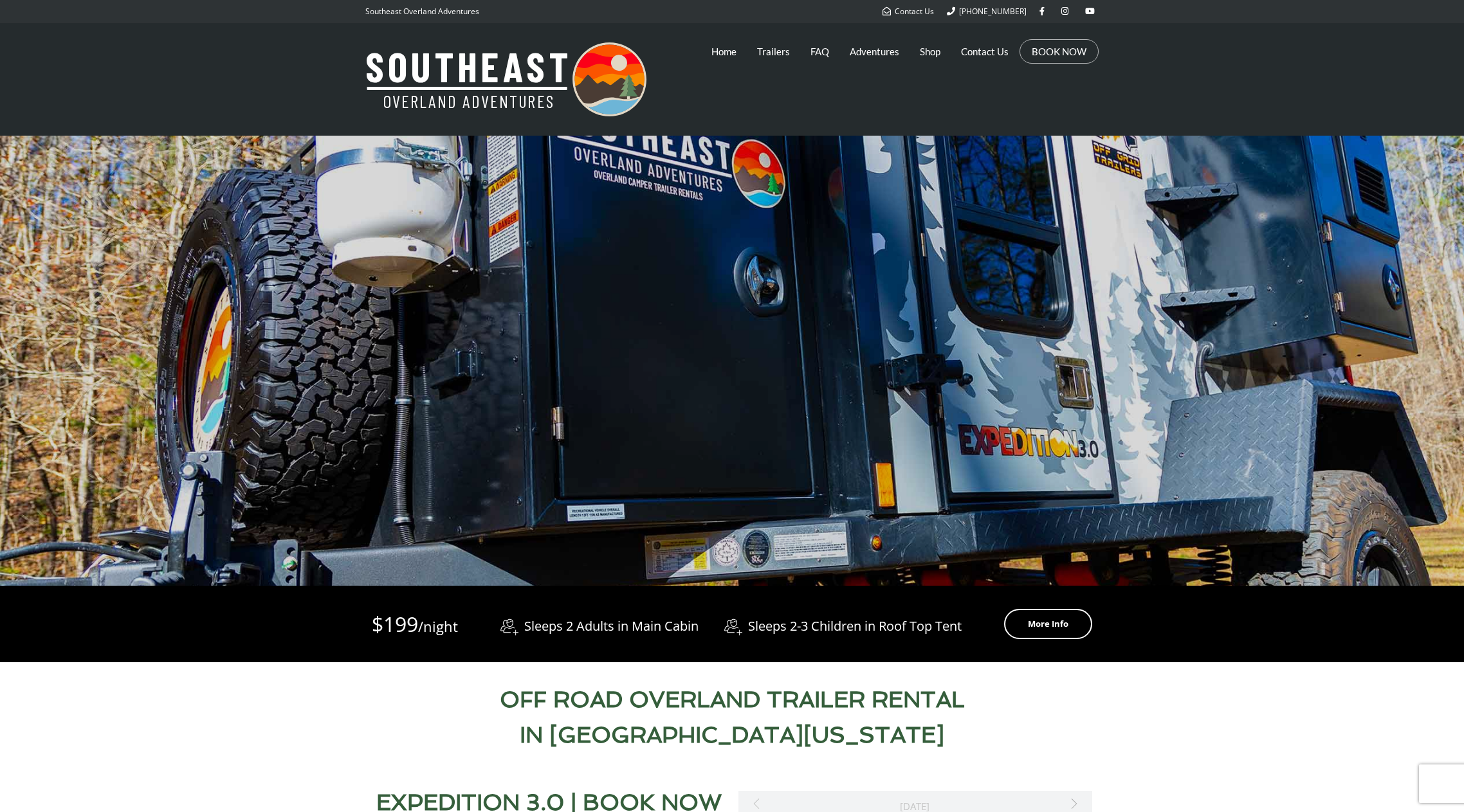 This screenshot has width=1464, height=812. Describe the element at coordinates (505, 79) in the screenshot. I see `img: Southeast Overland Adventures` at that location.